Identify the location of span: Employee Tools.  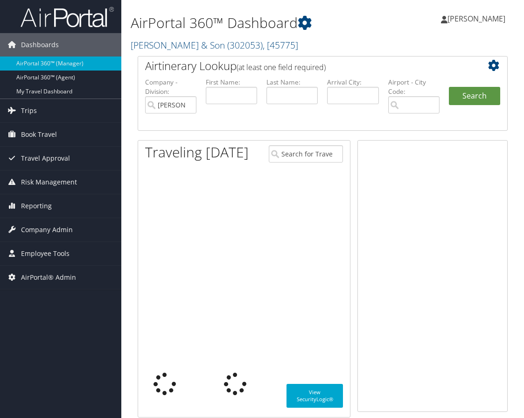
(45, 254).